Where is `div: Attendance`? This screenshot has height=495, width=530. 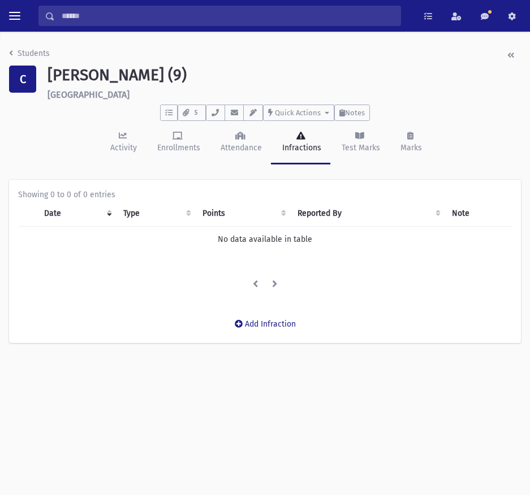 div: Attendance is located at coordinates (240, 148).